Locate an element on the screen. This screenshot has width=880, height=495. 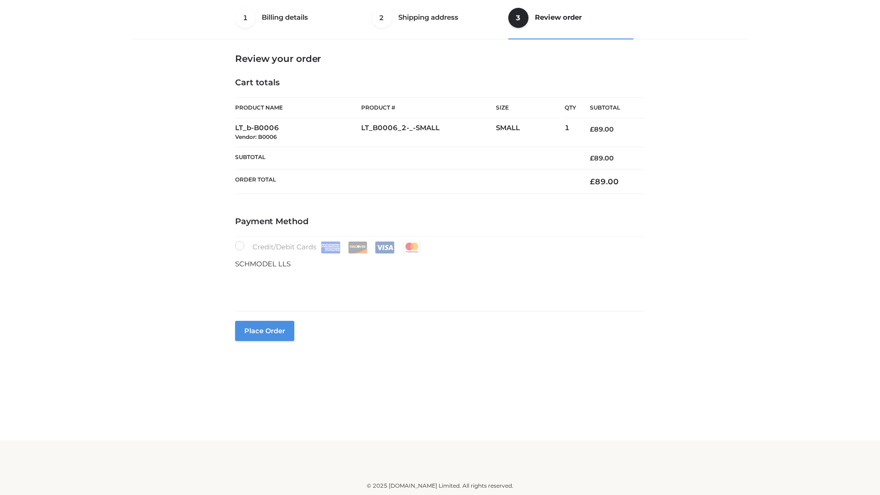
h4: Cart totals is located at coordinates (440, 83).